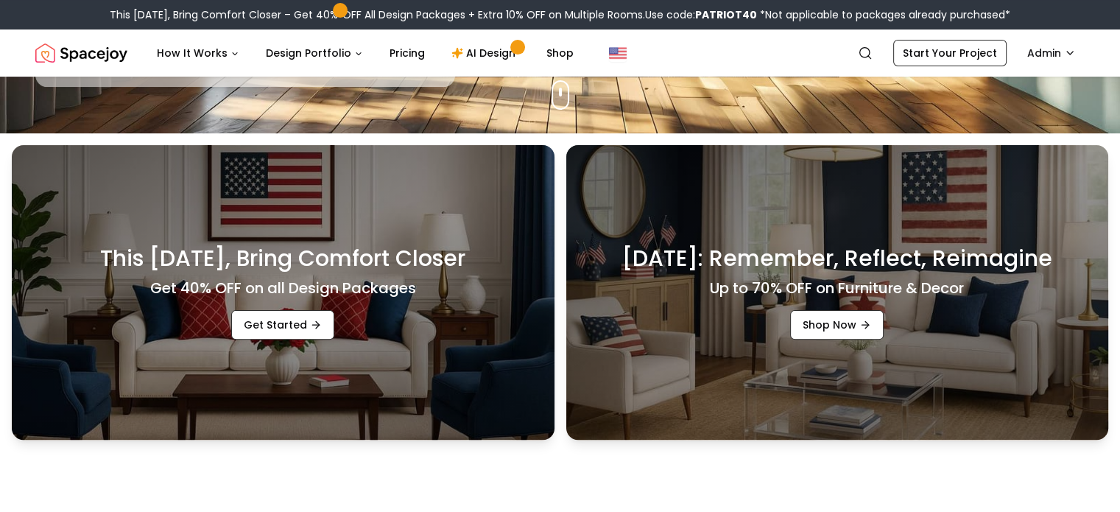 This screenshot has height=512, width=1120. I want to click on a: Spacejoy, so click(81, 53).